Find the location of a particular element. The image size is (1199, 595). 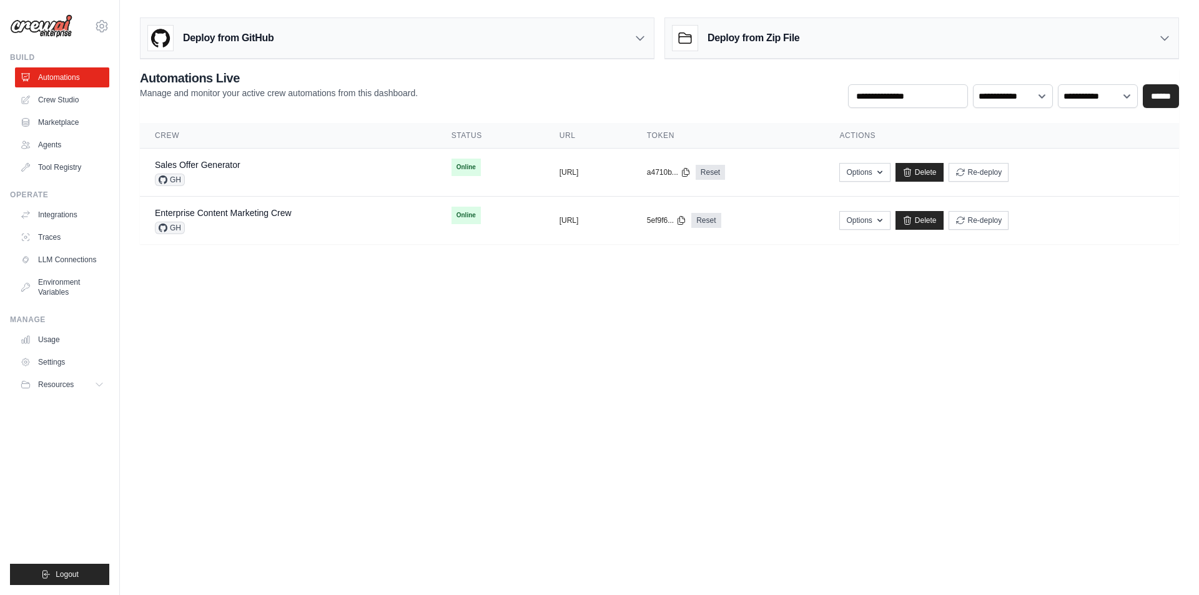

span: Logout is located at coordinates (67, 574).